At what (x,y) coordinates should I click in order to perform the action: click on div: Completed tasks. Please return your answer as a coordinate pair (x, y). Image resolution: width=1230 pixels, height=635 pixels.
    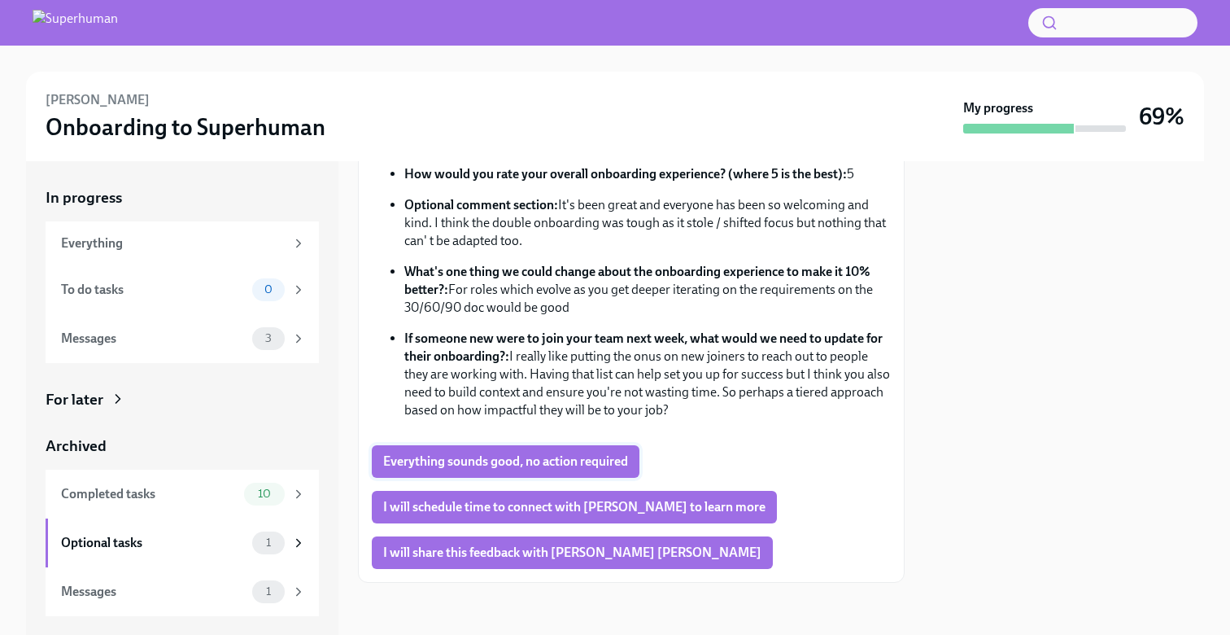
    Looking at the image, I should click on (149, 494).